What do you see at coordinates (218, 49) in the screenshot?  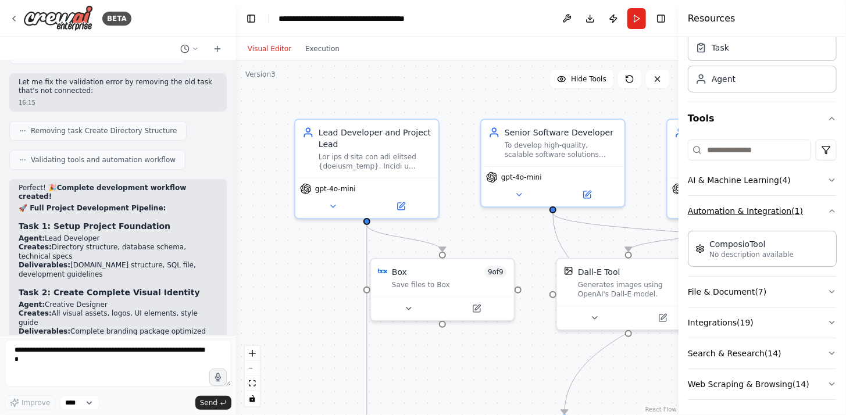 I see `button: Start a new chat` at bounding box center [218, 49].